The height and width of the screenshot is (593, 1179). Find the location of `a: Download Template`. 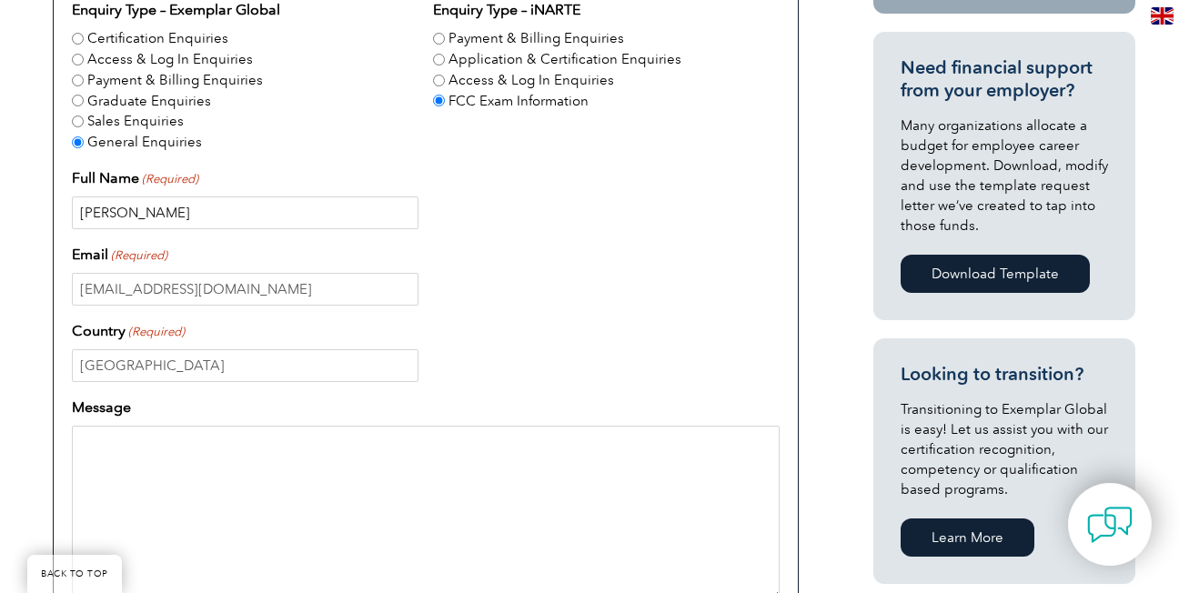

a: Download Template is located at coordinates (995, 274).